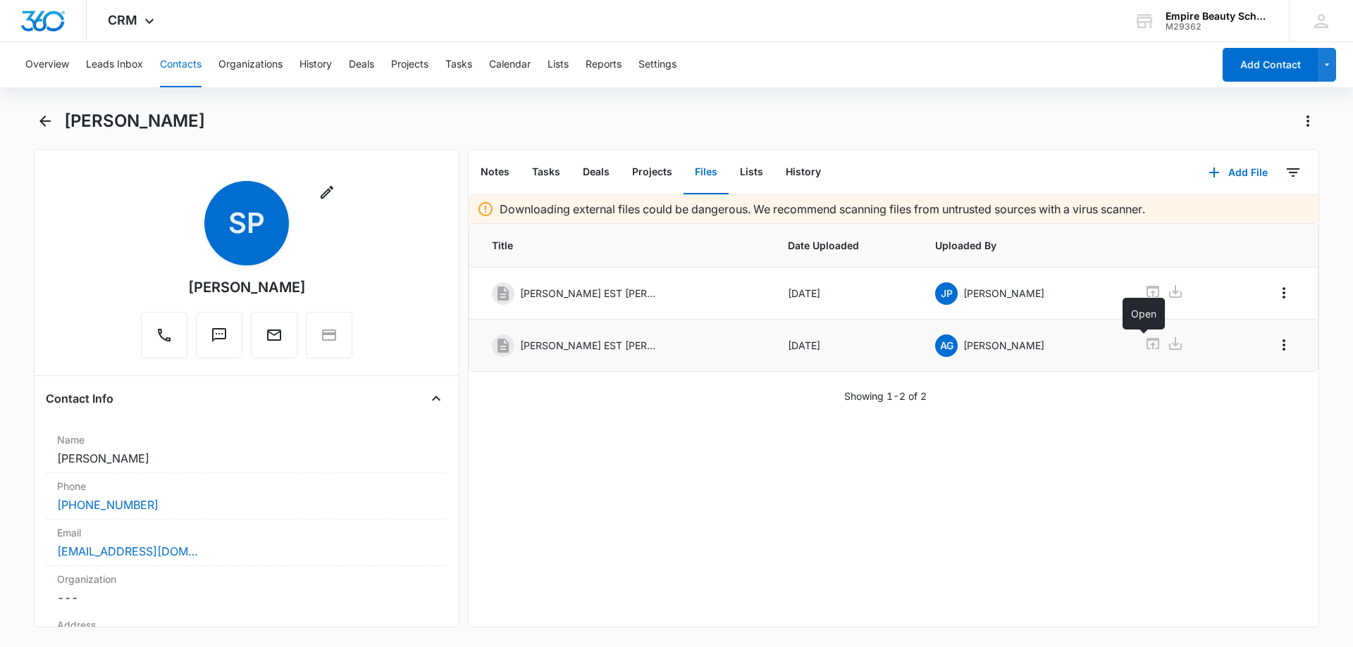 Image resolution: width=1353 pixels, height=647 pixels. I want to click on button: Text, so click(219, 335).